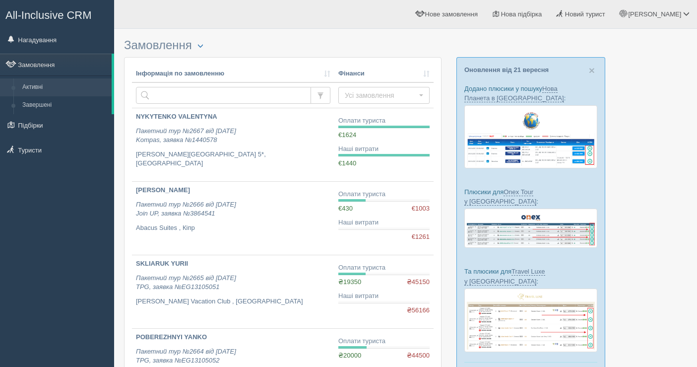 Image resolution: width=697 pixels, height=367 pixels. What do you see at coordinates (507, 69) in the screenshot?
I see `a: Оновлення від 21 вересня` at bounding box center [507, 69].